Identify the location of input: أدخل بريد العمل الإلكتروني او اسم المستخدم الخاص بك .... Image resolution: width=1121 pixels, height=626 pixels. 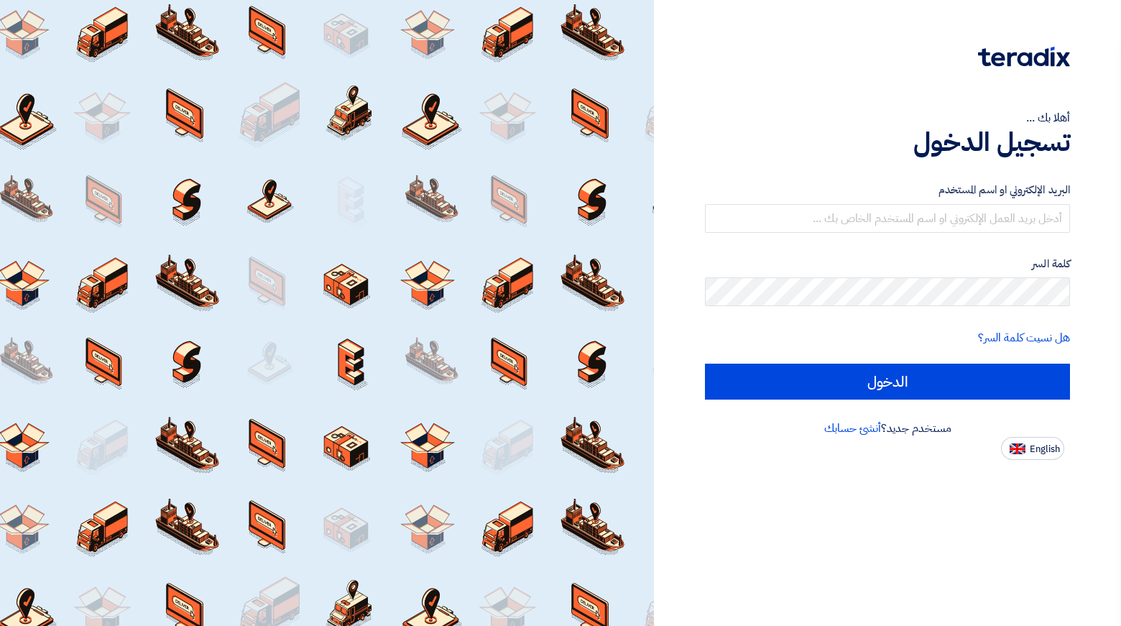
(888, 219).